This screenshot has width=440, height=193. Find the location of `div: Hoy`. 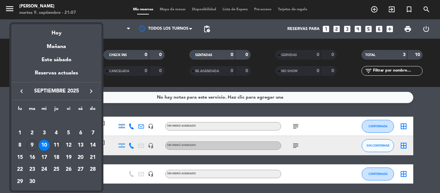

div: Hoy is located at coordinates (56, 31).